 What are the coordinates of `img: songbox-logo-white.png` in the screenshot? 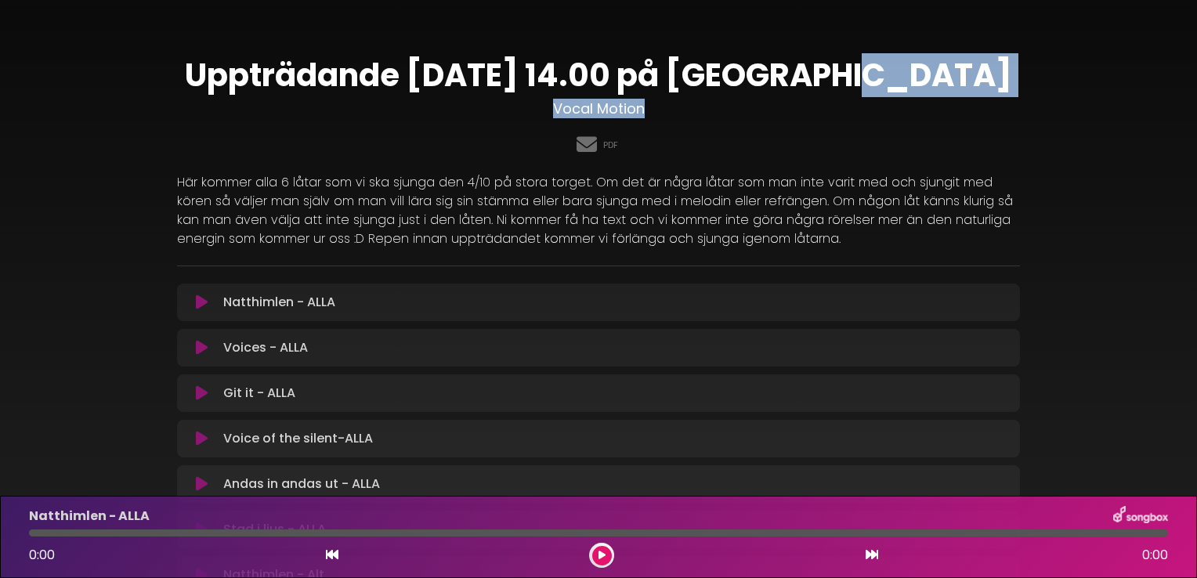 It's located at (1141, 516).